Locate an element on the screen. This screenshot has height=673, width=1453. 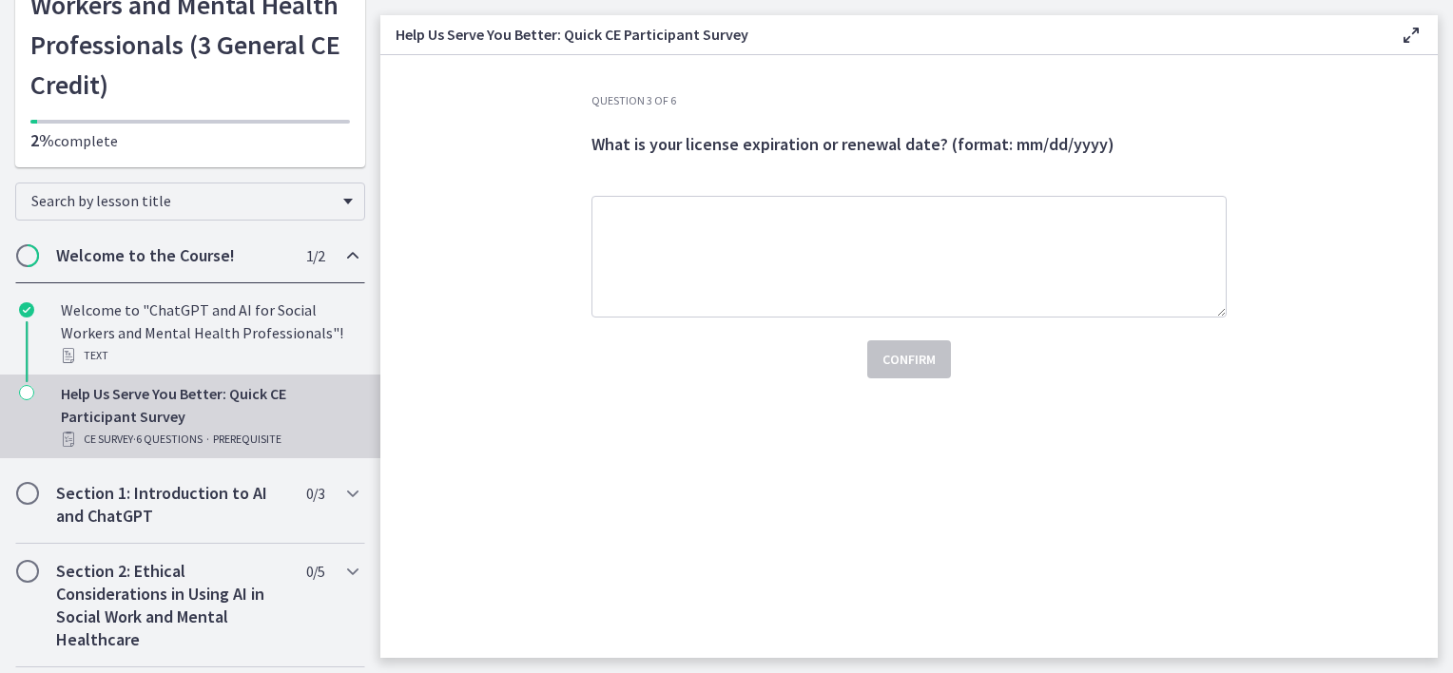
span: 0 / 3 is located at coordinates (315, 494).